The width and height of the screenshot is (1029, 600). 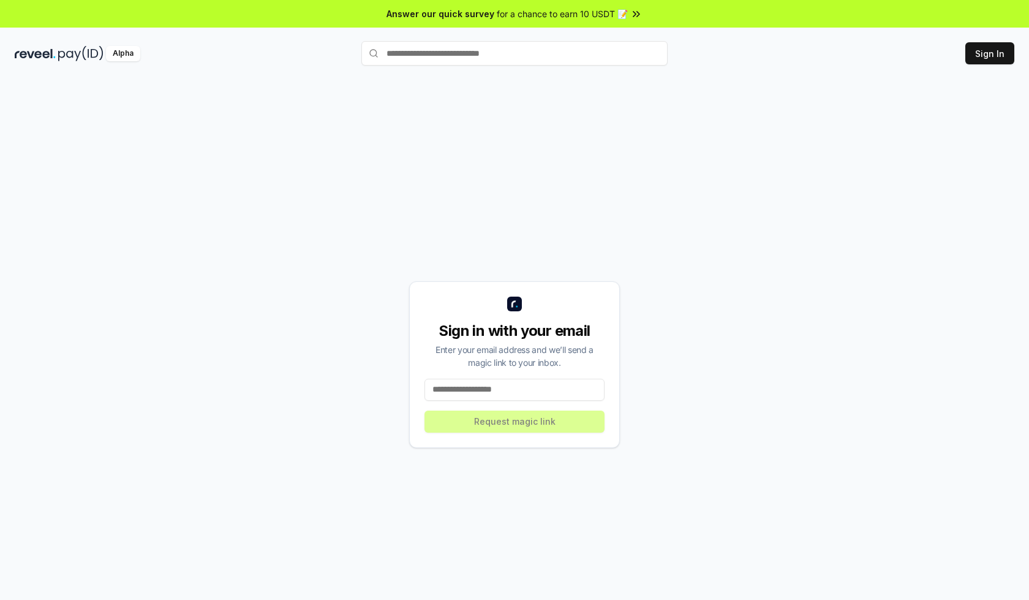 What do you see at coordinates (515, 356) in the screenshot?
I see `div: Enter your email address and we’ll send a magic link to your inbox.` at bounding box center [515, 356].